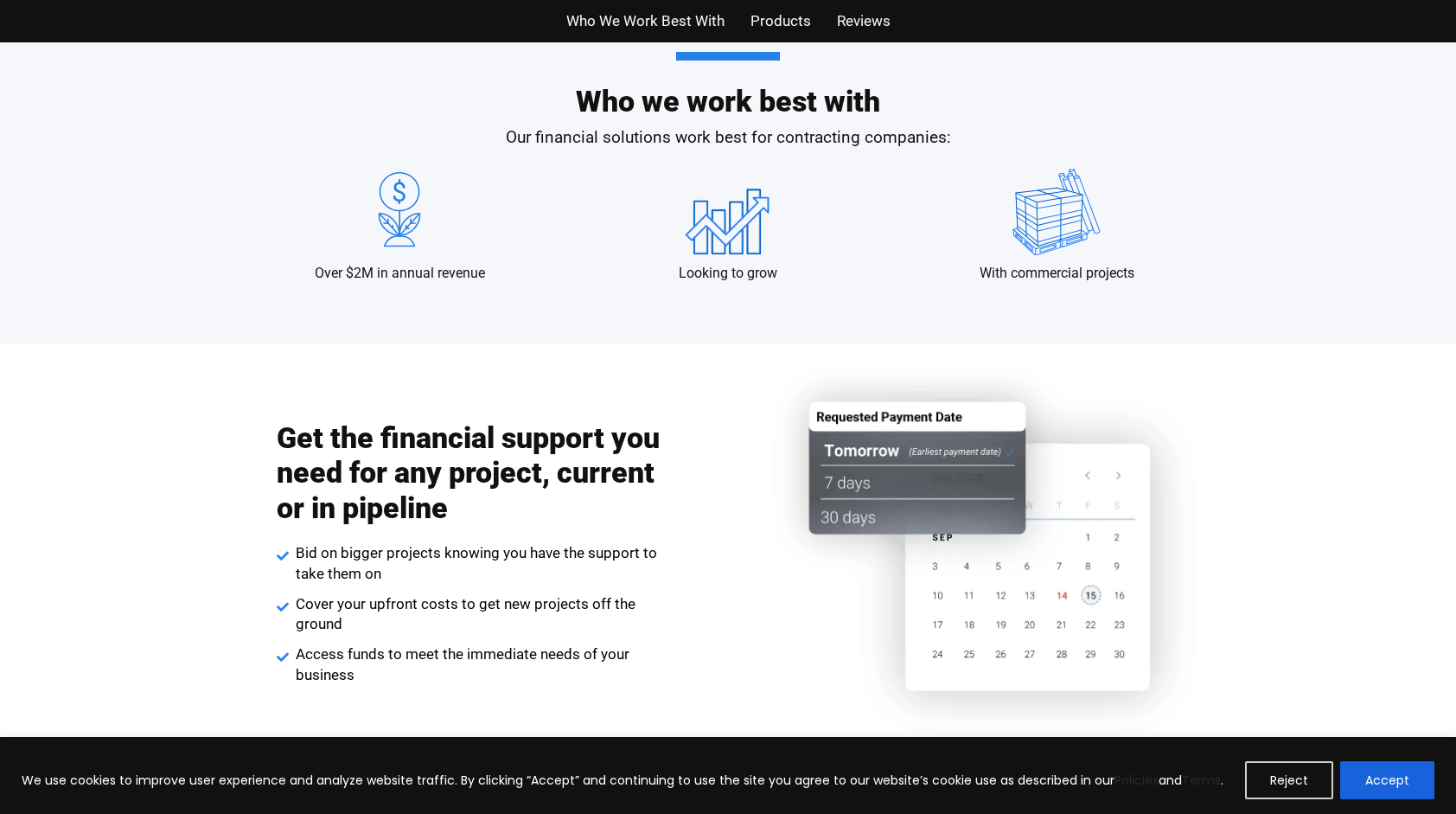 The image size is (1456, 814). Describe the element at coordinates (623, 780) in the screenshot. I see `p: We use cookies to improve user experience and analyze website traffic. By clicking “Accept” and c...` at that location.